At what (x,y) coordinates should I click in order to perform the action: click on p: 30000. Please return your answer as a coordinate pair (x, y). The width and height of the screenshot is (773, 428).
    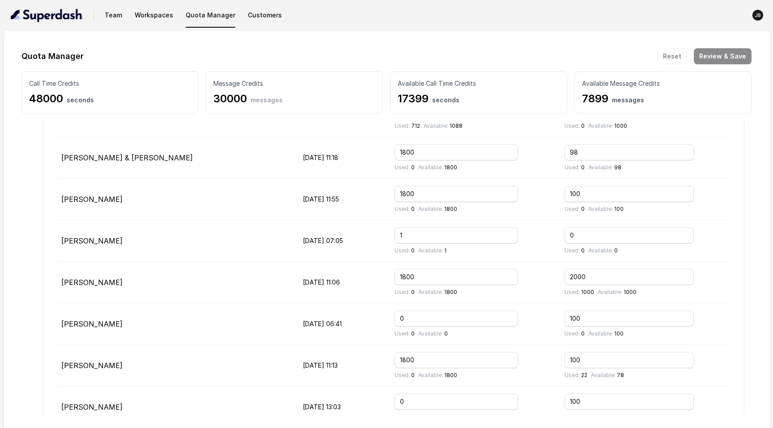
    Looking at the image, I should click on (294, 99).